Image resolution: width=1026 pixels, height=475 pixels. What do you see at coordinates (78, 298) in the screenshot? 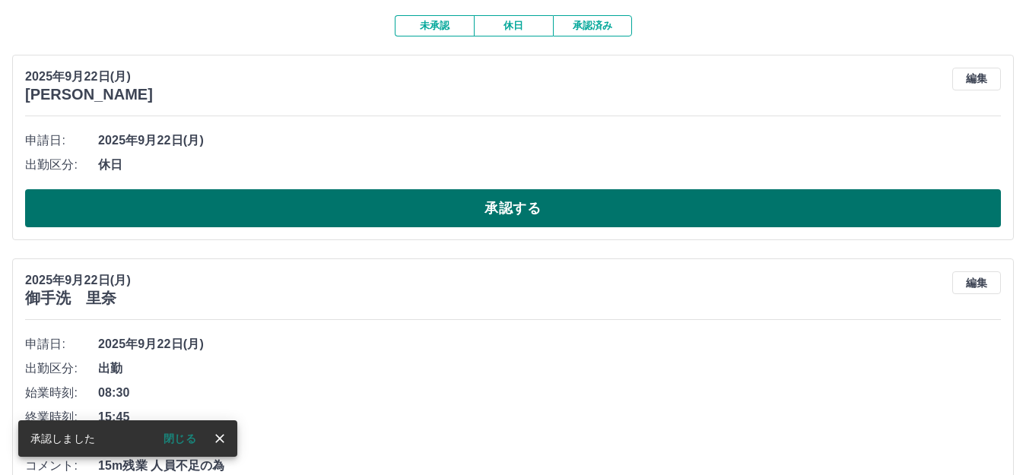
I see `h3: 御手洗 里奈` at bounding box center [78, 298].